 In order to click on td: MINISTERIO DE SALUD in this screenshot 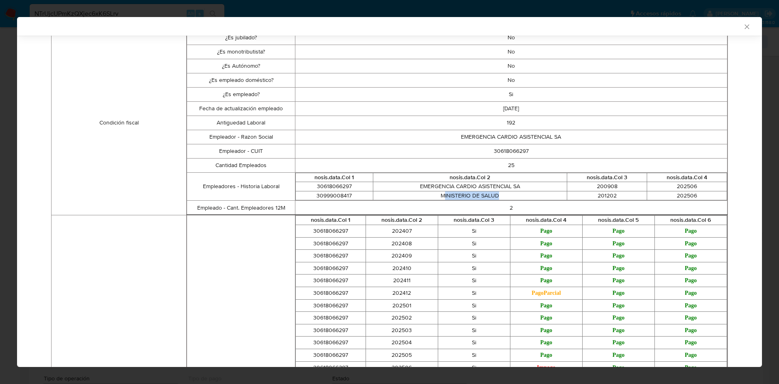, I will do `click(470, 195)`.